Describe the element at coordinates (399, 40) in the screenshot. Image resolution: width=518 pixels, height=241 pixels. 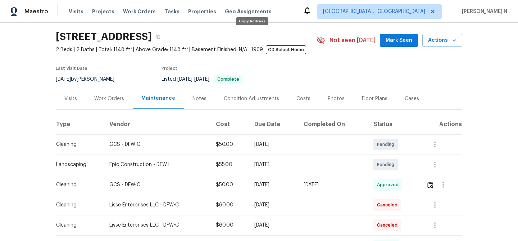
I see `span: Mark Seen` at that location.